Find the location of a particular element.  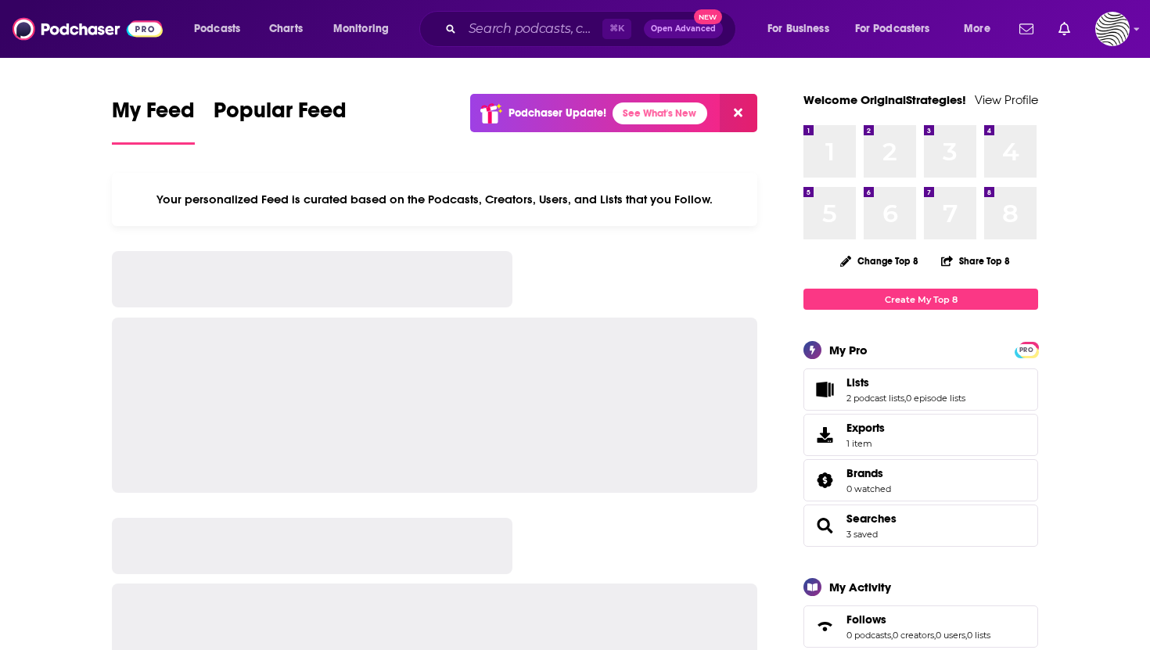

a: Charts is located at coordinates (286, 29).